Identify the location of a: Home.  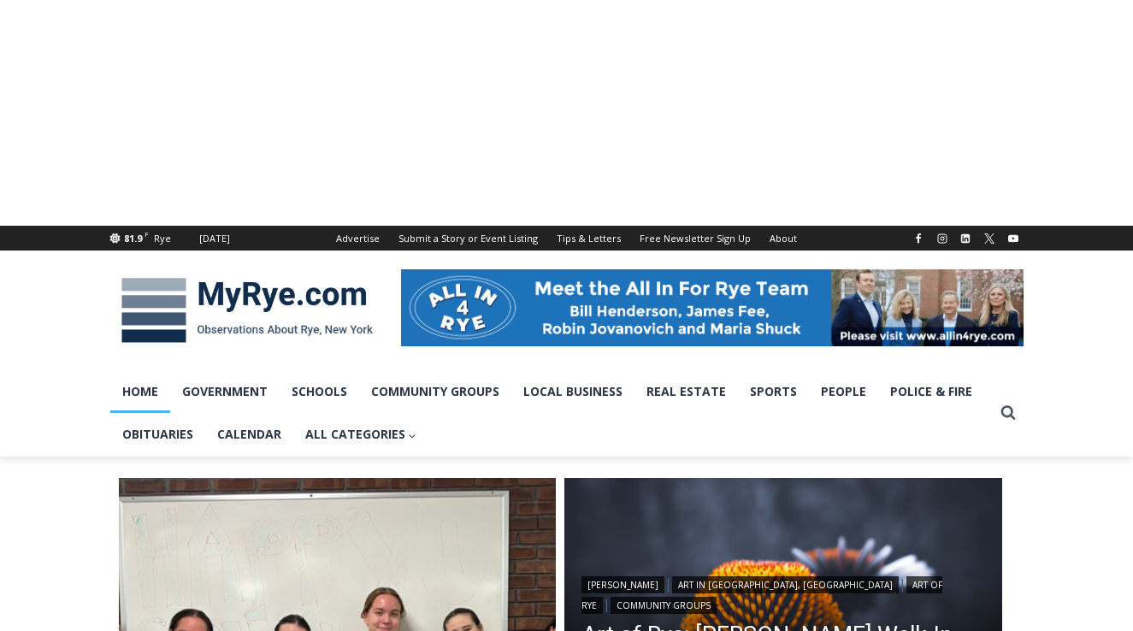
(140, 392).